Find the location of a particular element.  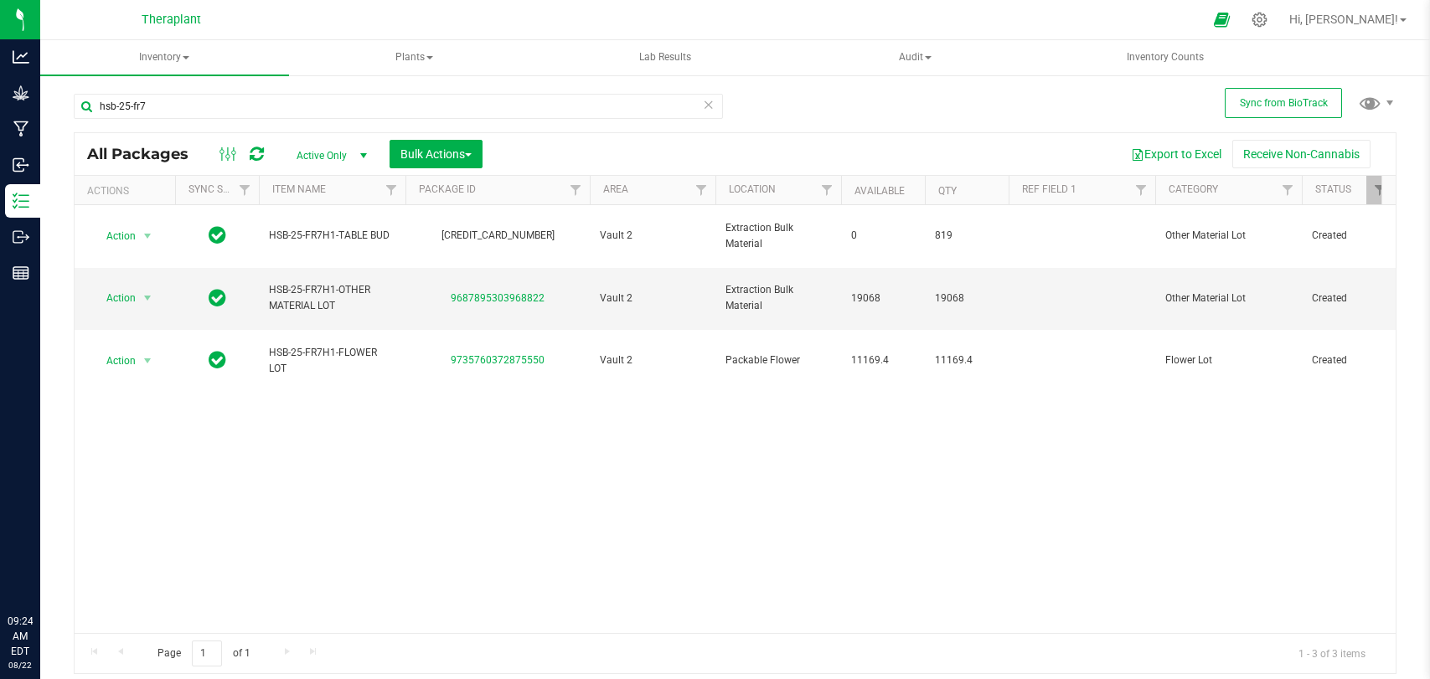

button: Receive Non-Cannabis is located at coordinates (1301, 154).